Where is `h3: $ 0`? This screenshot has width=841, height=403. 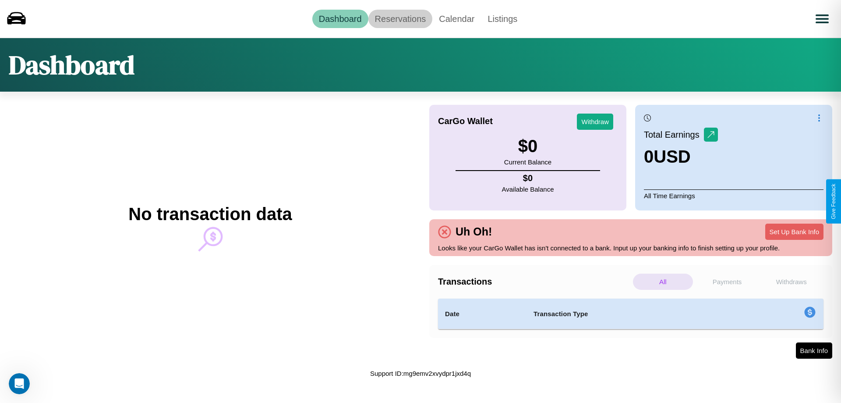
h3: $ 0 is located at coordinates (528, 146).